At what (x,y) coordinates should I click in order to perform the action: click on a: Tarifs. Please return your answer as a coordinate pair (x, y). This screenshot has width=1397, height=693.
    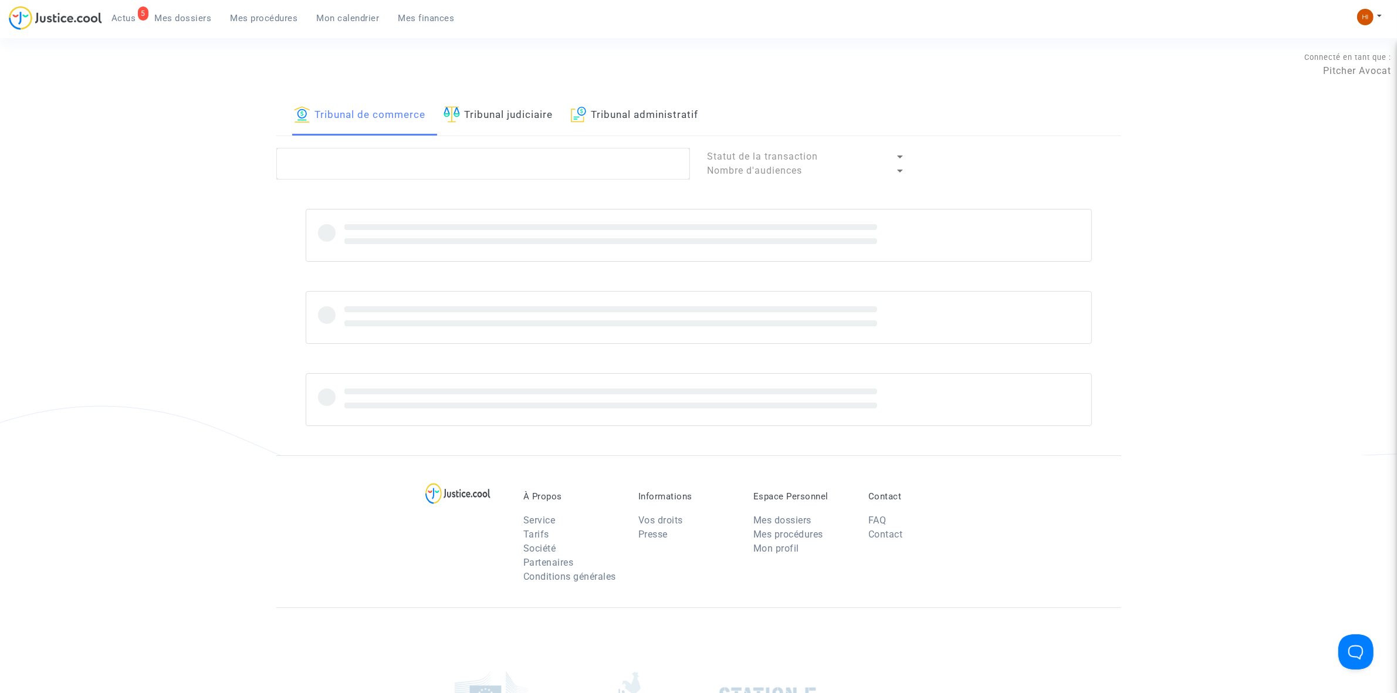
    Looking at the image, I should click on (536, 534).